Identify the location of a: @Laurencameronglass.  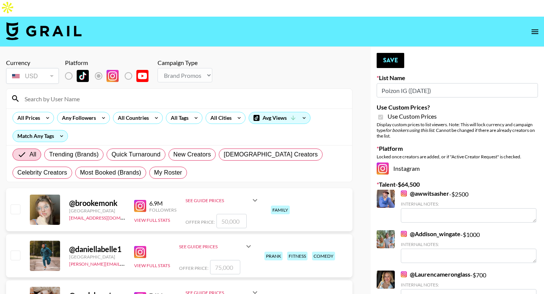
(436, 274).